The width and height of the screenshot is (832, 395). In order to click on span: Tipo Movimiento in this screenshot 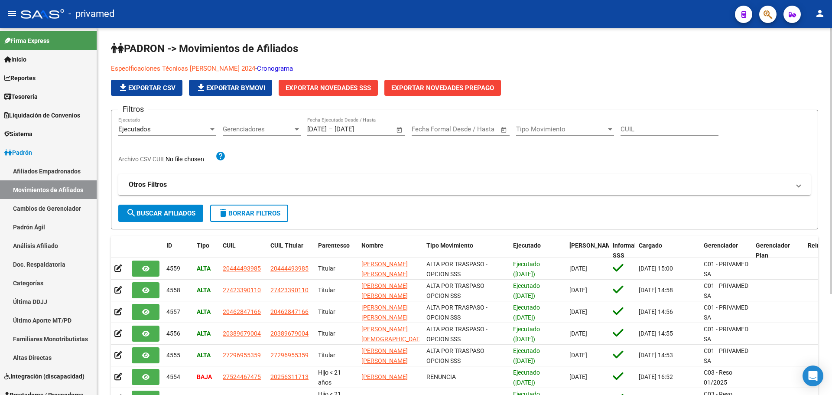, I will do `click(561, 129)`.